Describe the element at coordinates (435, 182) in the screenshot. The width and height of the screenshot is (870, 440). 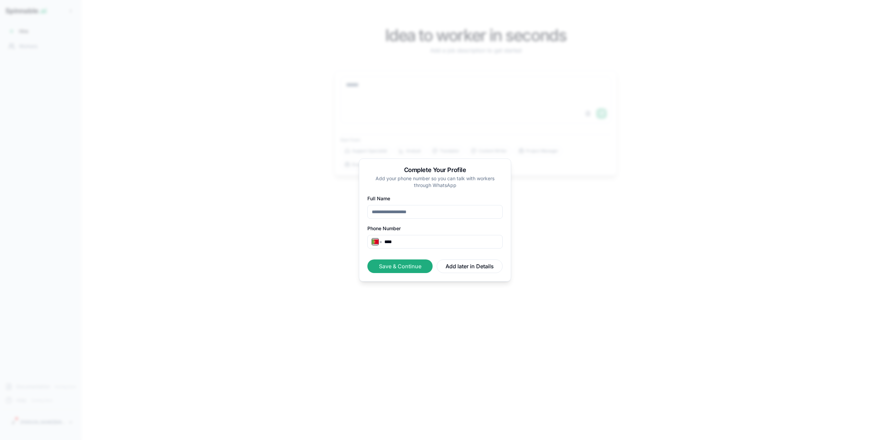
I see `p: Add your phone number so you can talk with workers through WhatsApp` at that location.